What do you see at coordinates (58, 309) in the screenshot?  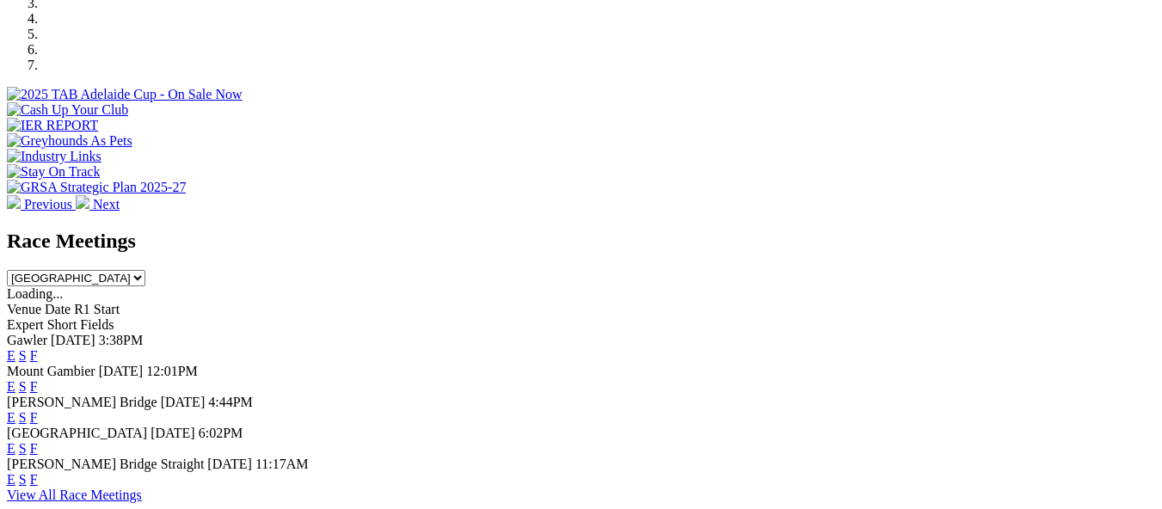 I see `span: Date` at bounding box center [58, 309].